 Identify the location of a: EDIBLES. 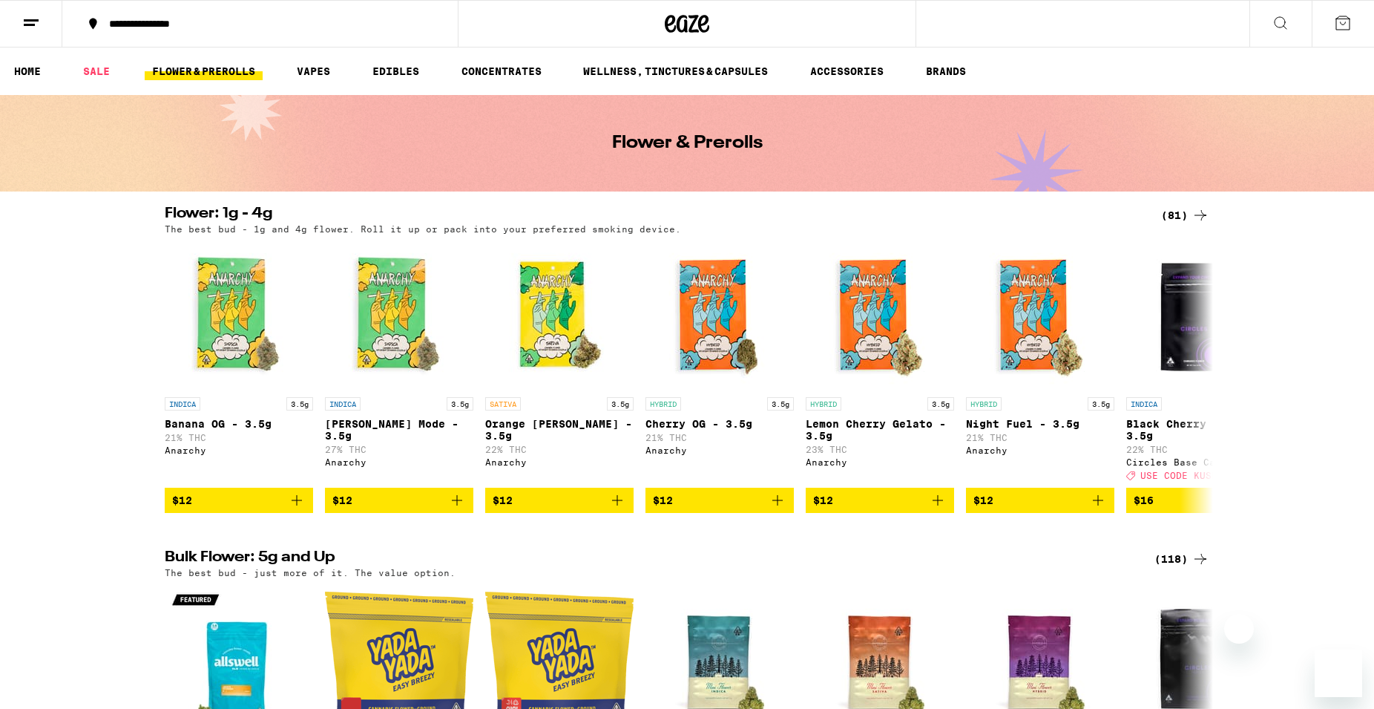
(395, 71).